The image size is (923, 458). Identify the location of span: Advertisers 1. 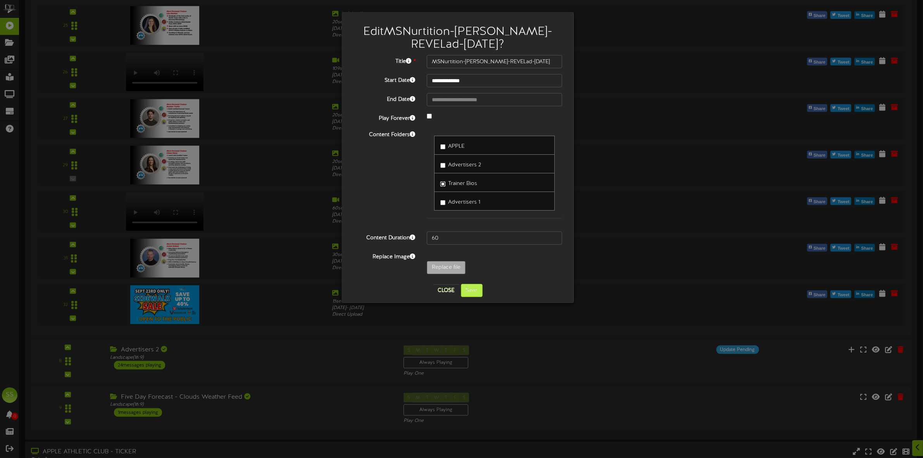
(464, 202).